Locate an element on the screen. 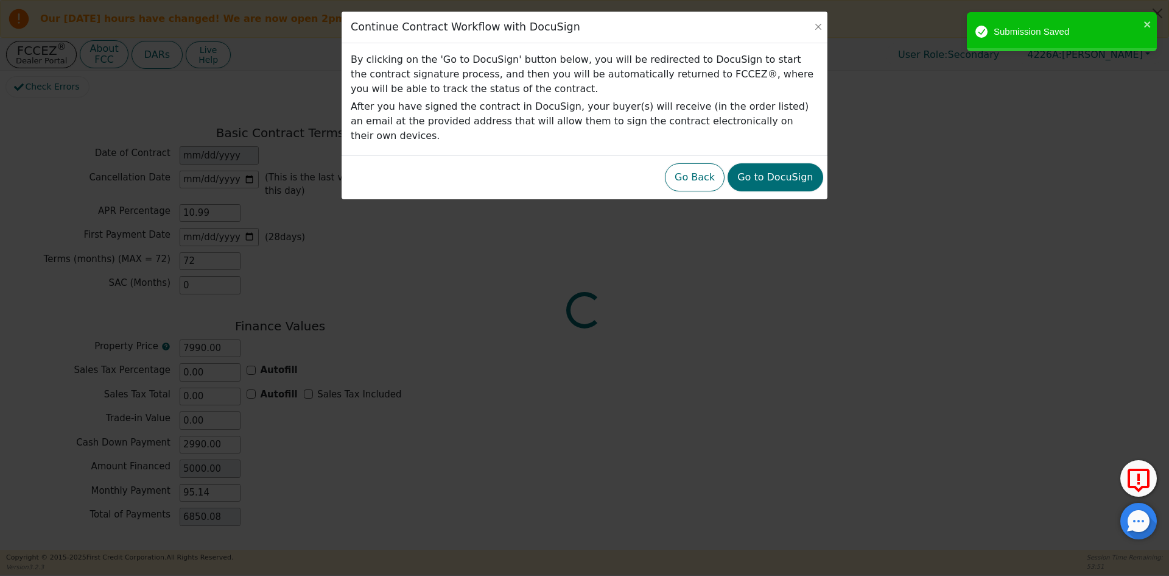  button: Go Back is located at coordinates (695, 177).